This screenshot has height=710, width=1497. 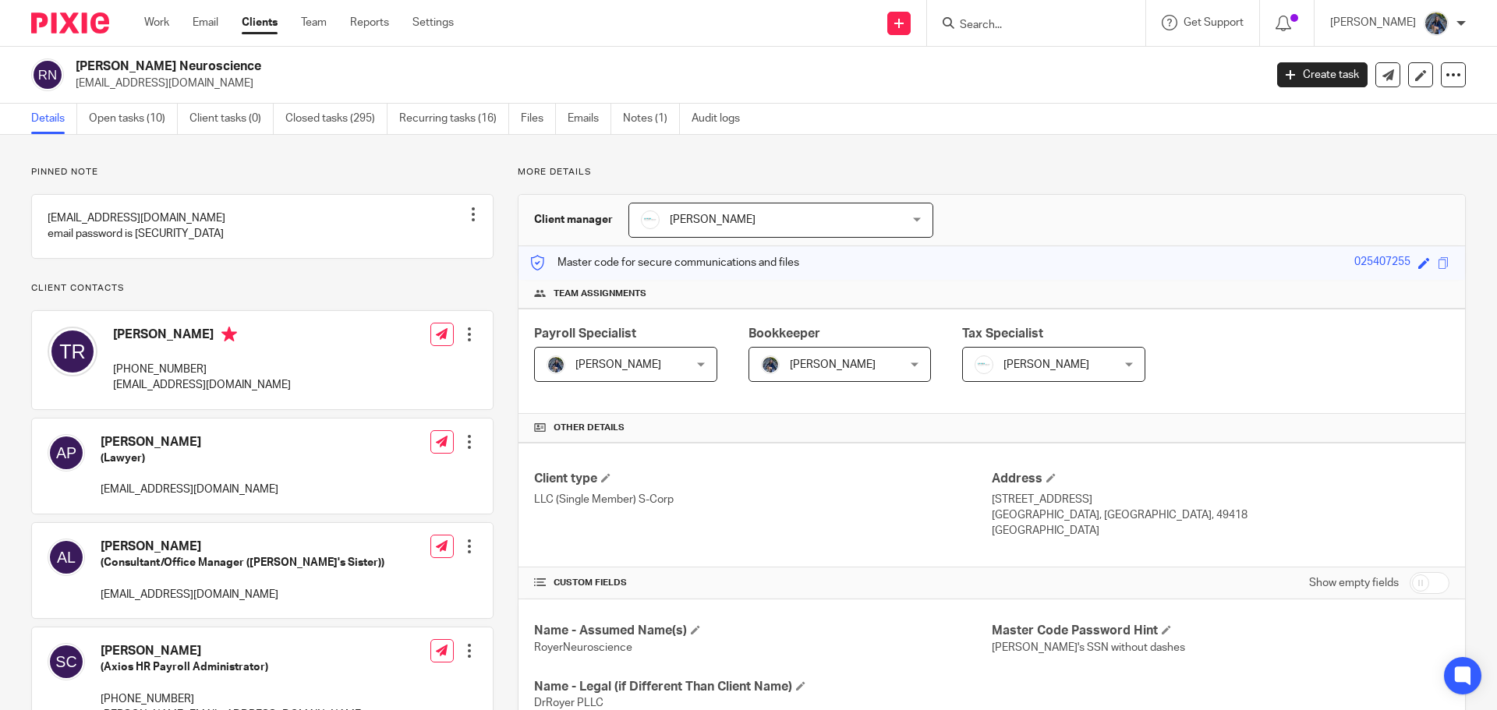 What do you see at coordinates (1354, 583) in the screenshot?
I see `label: Show empty fields` at bounding box center [1354, 583].